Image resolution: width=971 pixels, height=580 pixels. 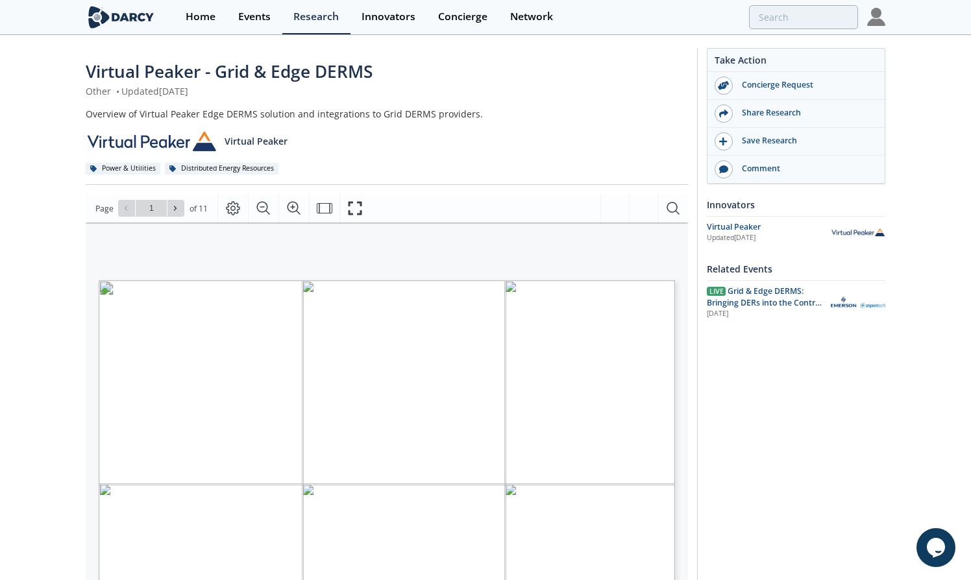 What do you see at coordinates (387, 114) in the screenshot?
I see `div: Overview of Virtual Peaker Edge DERMS solution and integrations to Grid DERMS providers.` at bounding box center [387, 114].